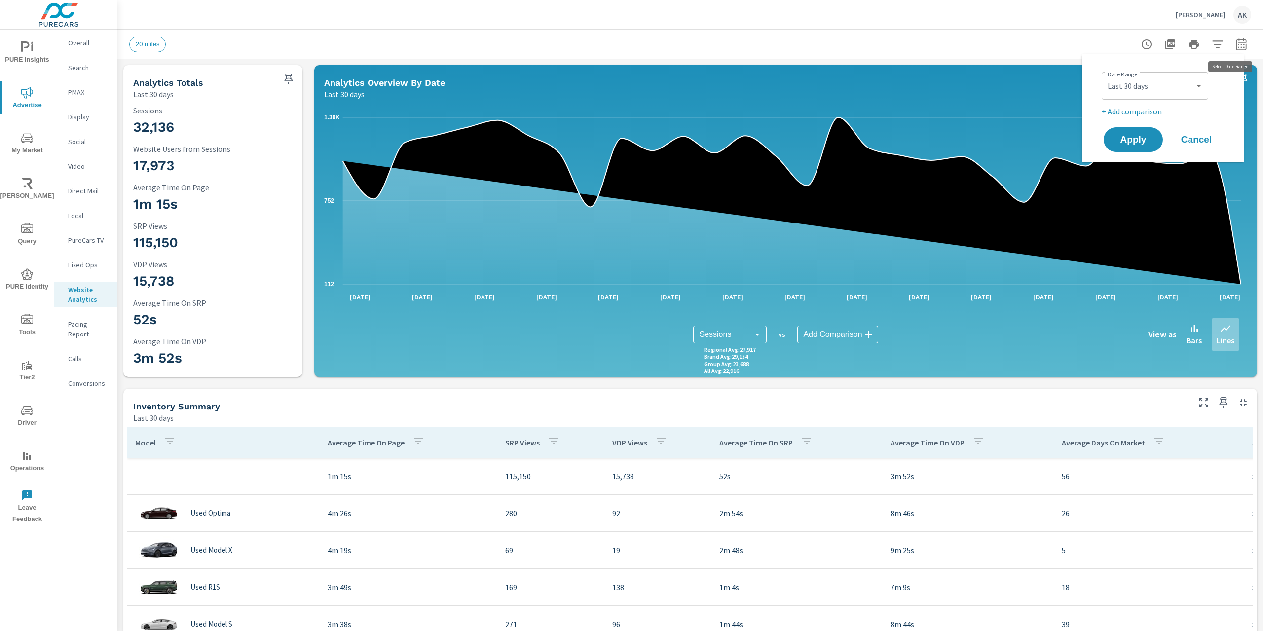  I want to click on h3: 17,973, so click(213, 166).